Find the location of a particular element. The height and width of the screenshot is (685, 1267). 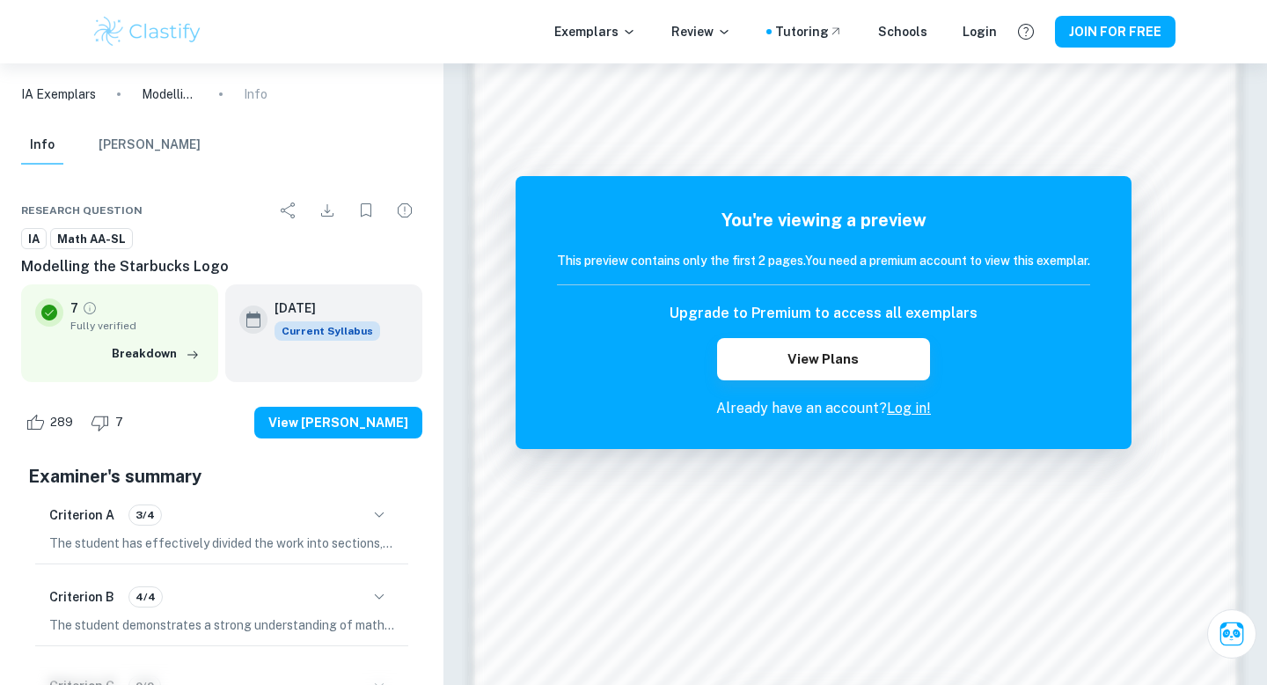

a: Login is located at coordinates (980, 32).